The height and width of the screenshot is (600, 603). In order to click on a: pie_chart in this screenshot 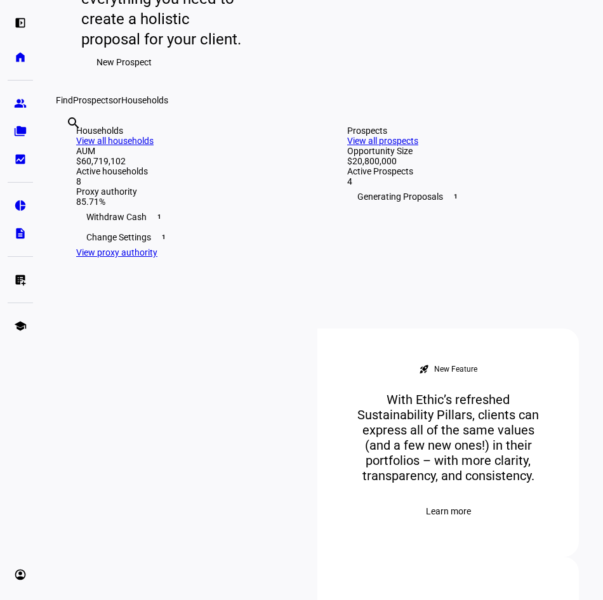, I will do `click(20, 206)`.